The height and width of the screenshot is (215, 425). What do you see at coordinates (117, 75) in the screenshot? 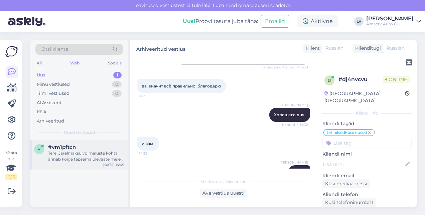
I see `div: 1` at bounding box center [117, 75].